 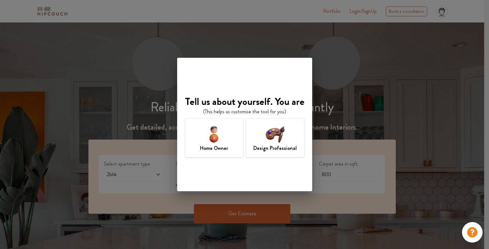 What do you see at coordinates (214, 148) in the screenshot?
I see `h7: Home Owner` at bounding box center [214, 148].